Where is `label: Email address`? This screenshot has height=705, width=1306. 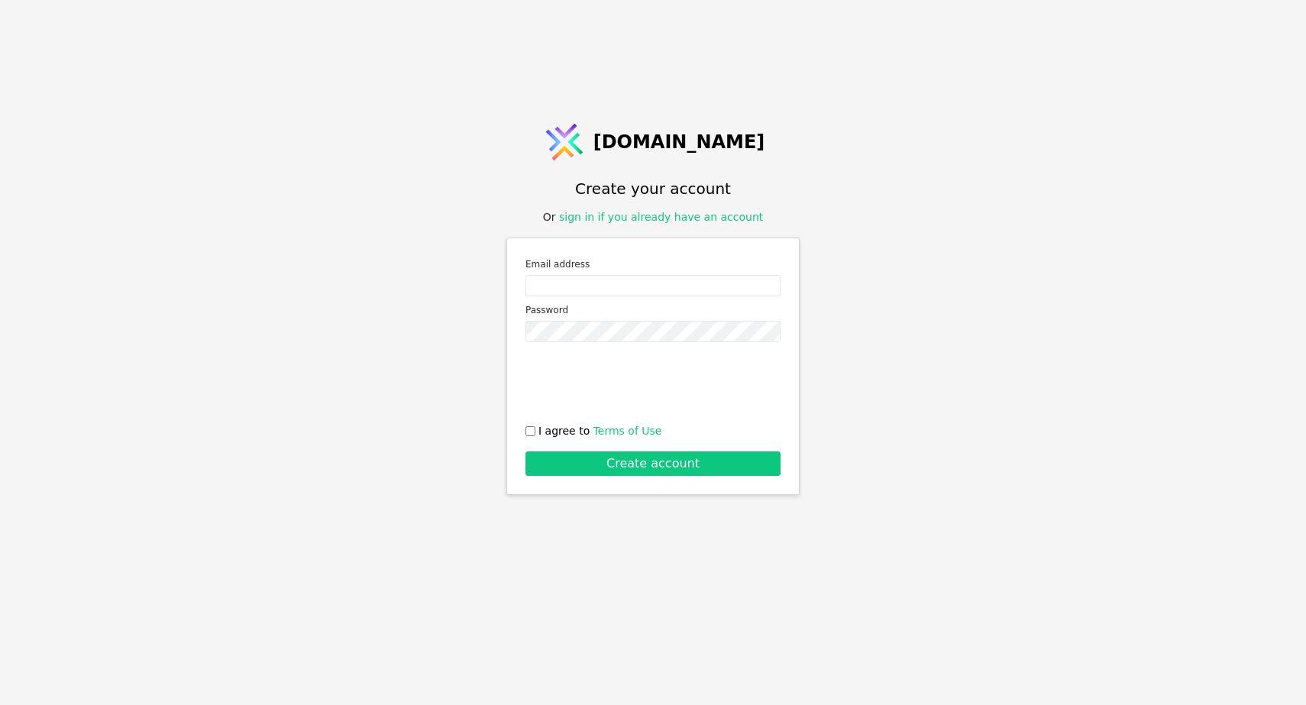
label: Email address is located at coordinates (653, 264).